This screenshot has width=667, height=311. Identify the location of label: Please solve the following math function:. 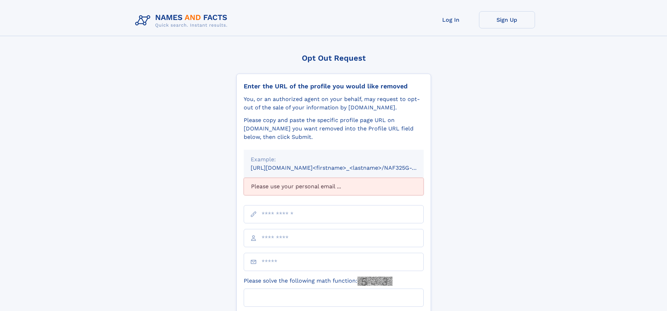
(318, 281).